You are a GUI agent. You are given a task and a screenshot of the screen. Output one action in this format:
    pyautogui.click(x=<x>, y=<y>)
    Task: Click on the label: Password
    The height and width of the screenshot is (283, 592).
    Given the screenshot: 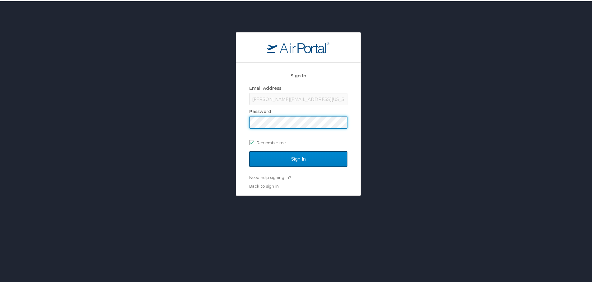 What is the action you would take?
    pyautogui.click(x=260, y=110)
    